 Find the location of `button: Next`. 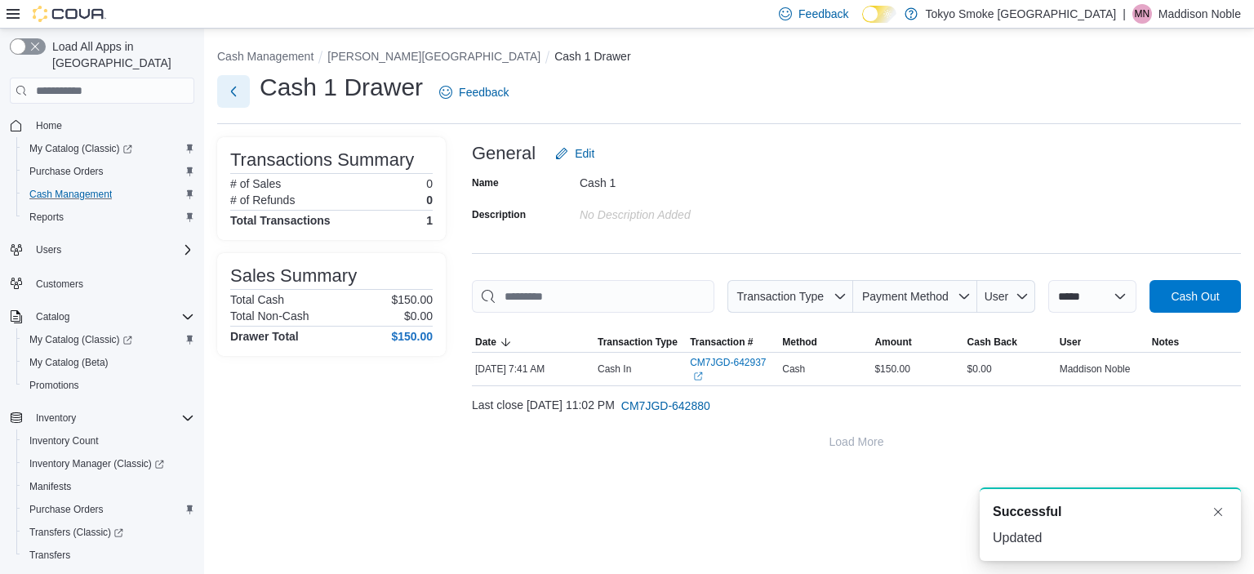

button: Next is located at coordinates (233, 91).